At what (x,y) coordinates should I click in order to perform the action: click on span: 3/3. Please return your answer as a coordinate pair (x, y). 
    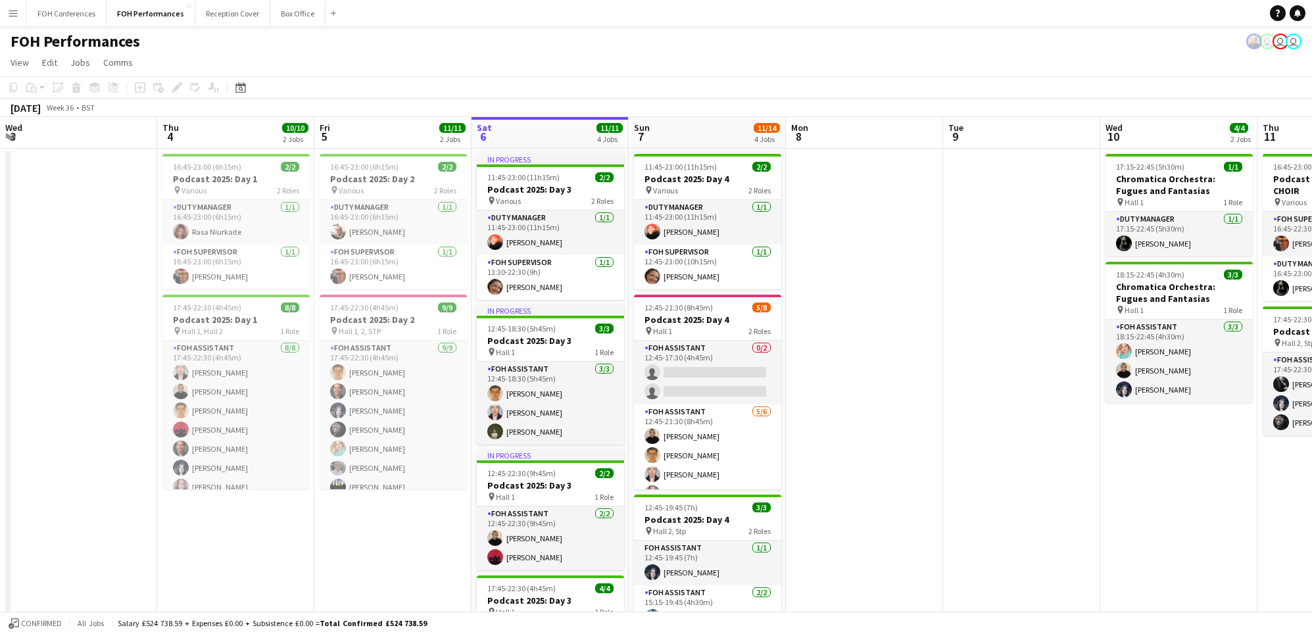
    Looking at the image, I should click on (604, 328).